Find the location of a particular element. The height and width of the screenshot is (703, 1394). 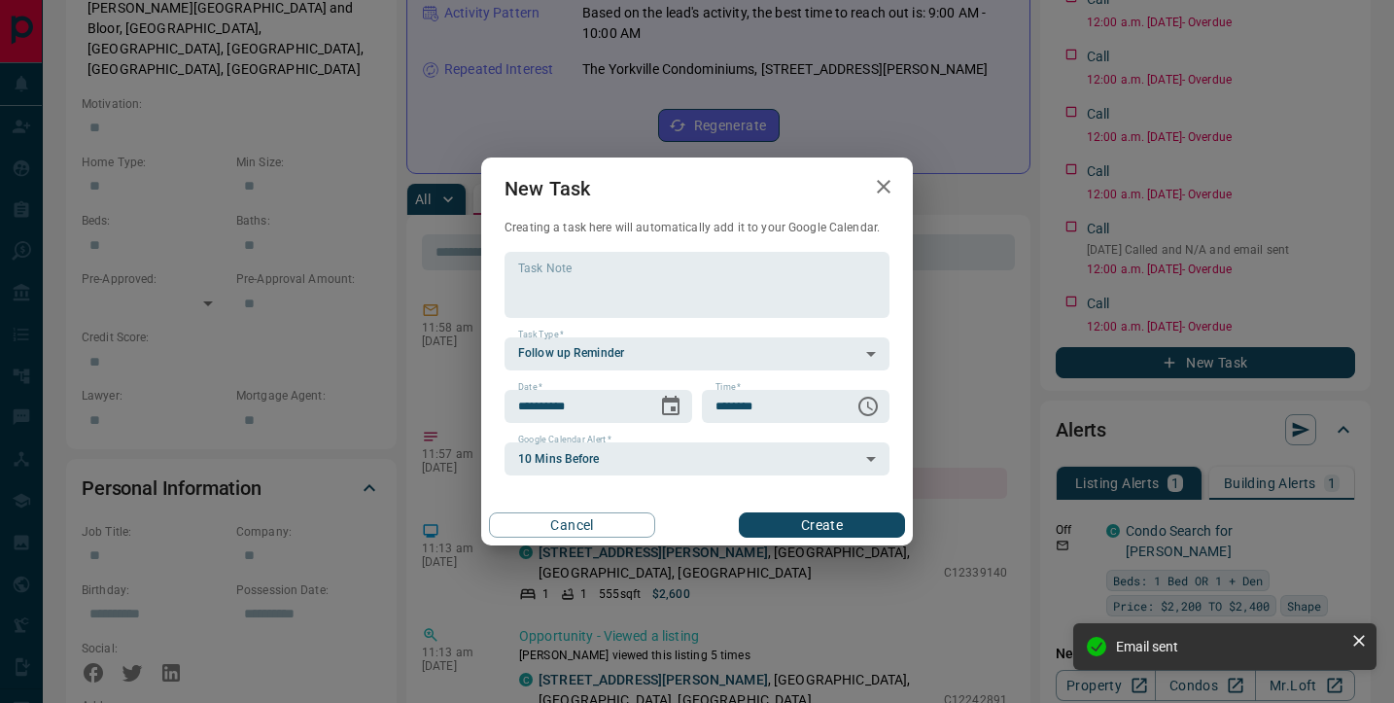

div: 10 Mins Before is located at coordinates (697, 459).